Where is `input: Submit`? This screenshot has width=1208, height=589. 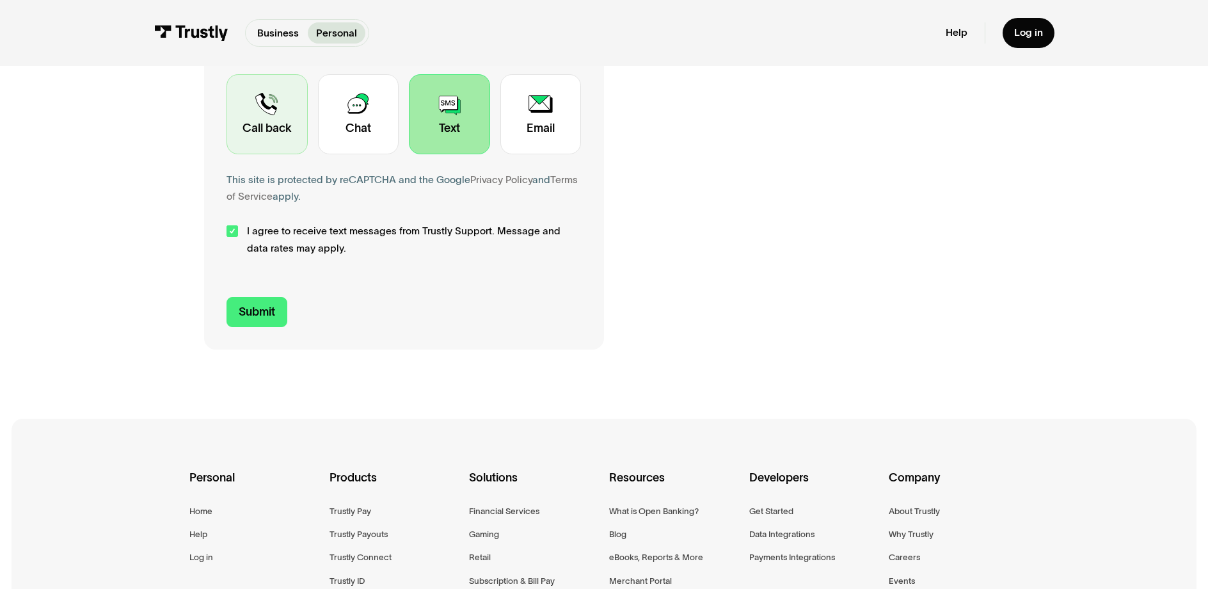 input: Submit is located at coordinates (257, 312).